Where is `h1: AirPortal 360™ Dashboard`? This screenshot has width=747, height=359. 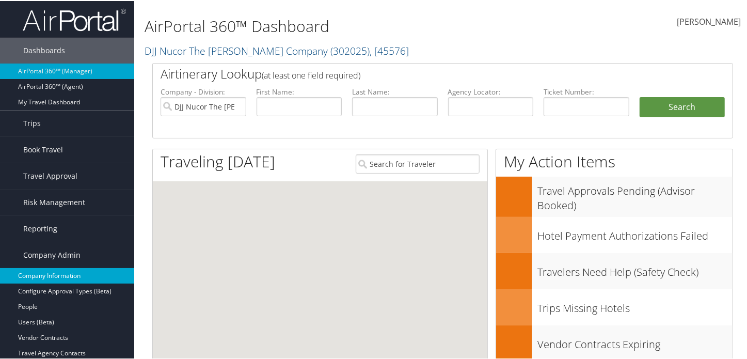
h1: AirPortal 360™ Dashboard is located at coordinates (343, 25).